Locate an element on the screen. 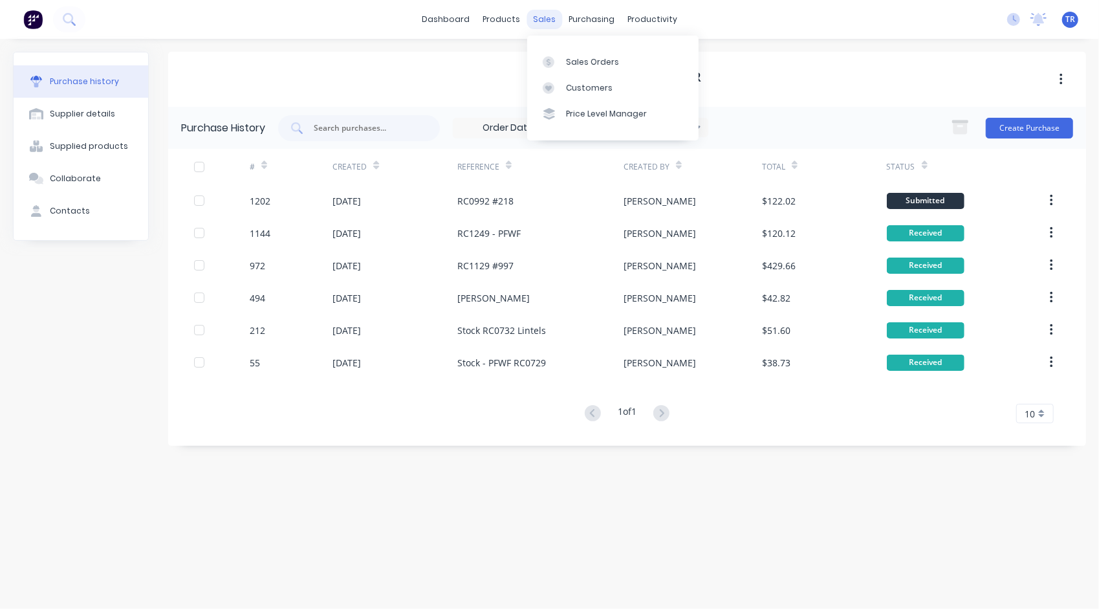 This screenshot has width=1099, height=609. div: $120.12 is located at coordinates (779, 233).